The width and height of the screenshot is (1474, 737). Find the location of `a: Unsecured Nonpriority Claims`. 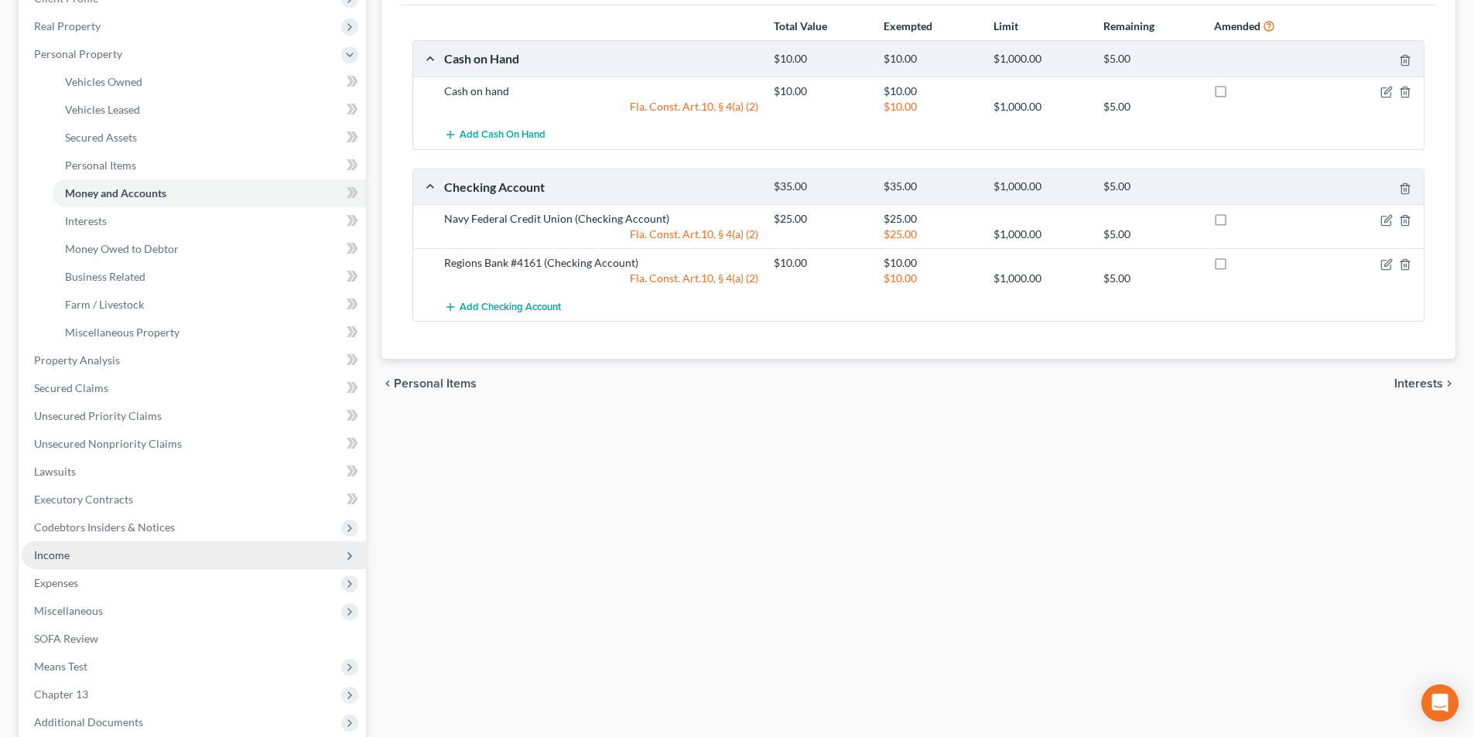

a: Unsecured Nonpriority Claims is located at coordinates (193, 444).